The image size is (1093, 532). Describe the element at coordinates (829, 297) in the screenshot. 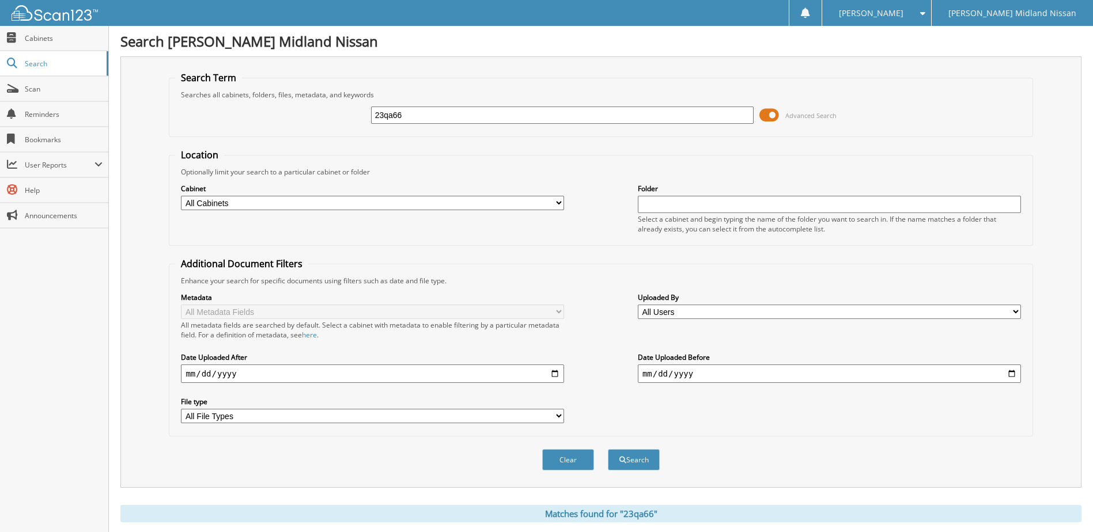

I see `label: Uploaded By` at that location.